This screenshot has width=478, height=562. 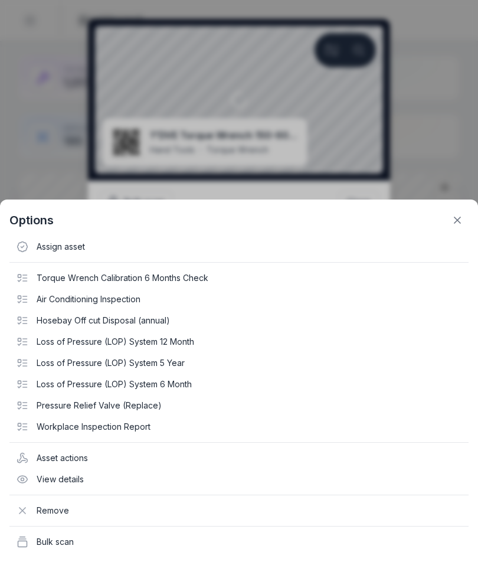 I want to click on div: Asset actions, so click(x=239, y=458).